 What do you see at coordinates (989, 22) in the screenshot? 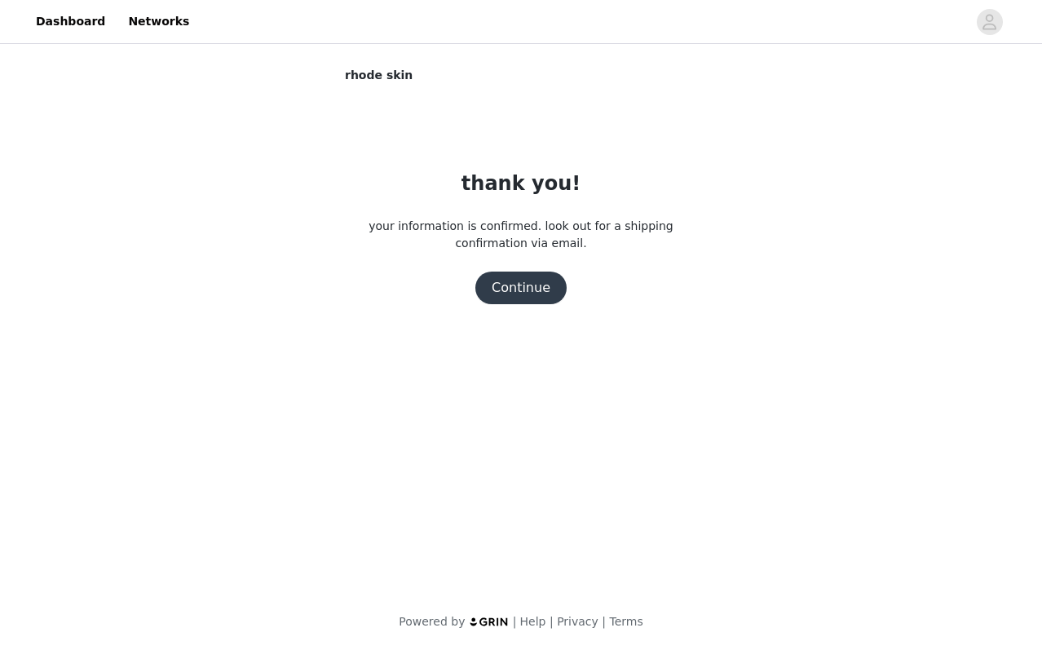
I see `div: avatar` at bounding box center [989, 22].